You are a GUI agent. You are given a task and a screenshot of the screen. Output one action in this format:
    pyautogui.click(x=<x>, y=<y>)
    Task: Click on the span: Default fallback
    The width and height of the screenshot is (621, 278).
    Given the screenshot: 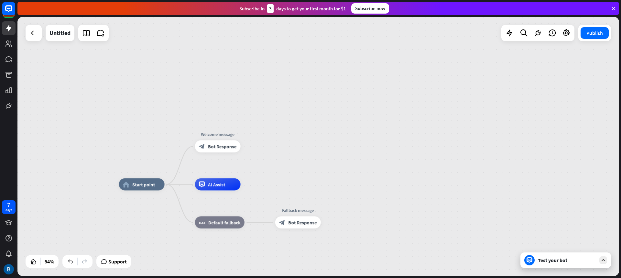 What is the action you would take?
    pyautogui.click(x=224, y=222)
    